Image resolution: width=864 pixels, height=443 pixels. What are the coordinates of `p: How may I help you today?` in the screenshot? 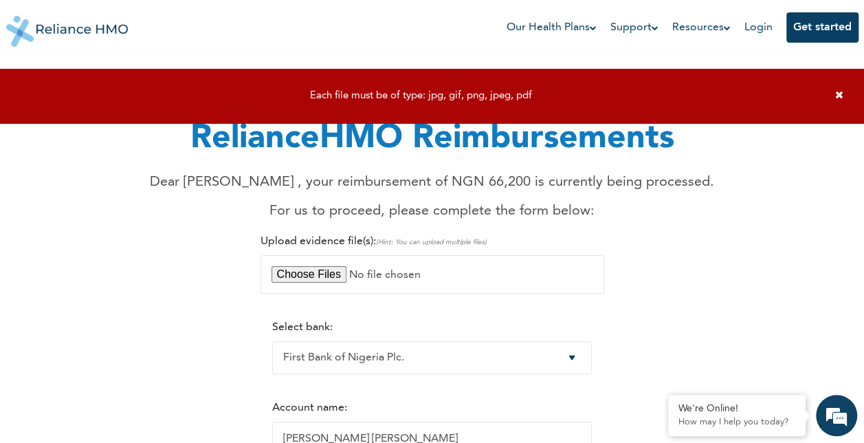 It's located at (737, 422).